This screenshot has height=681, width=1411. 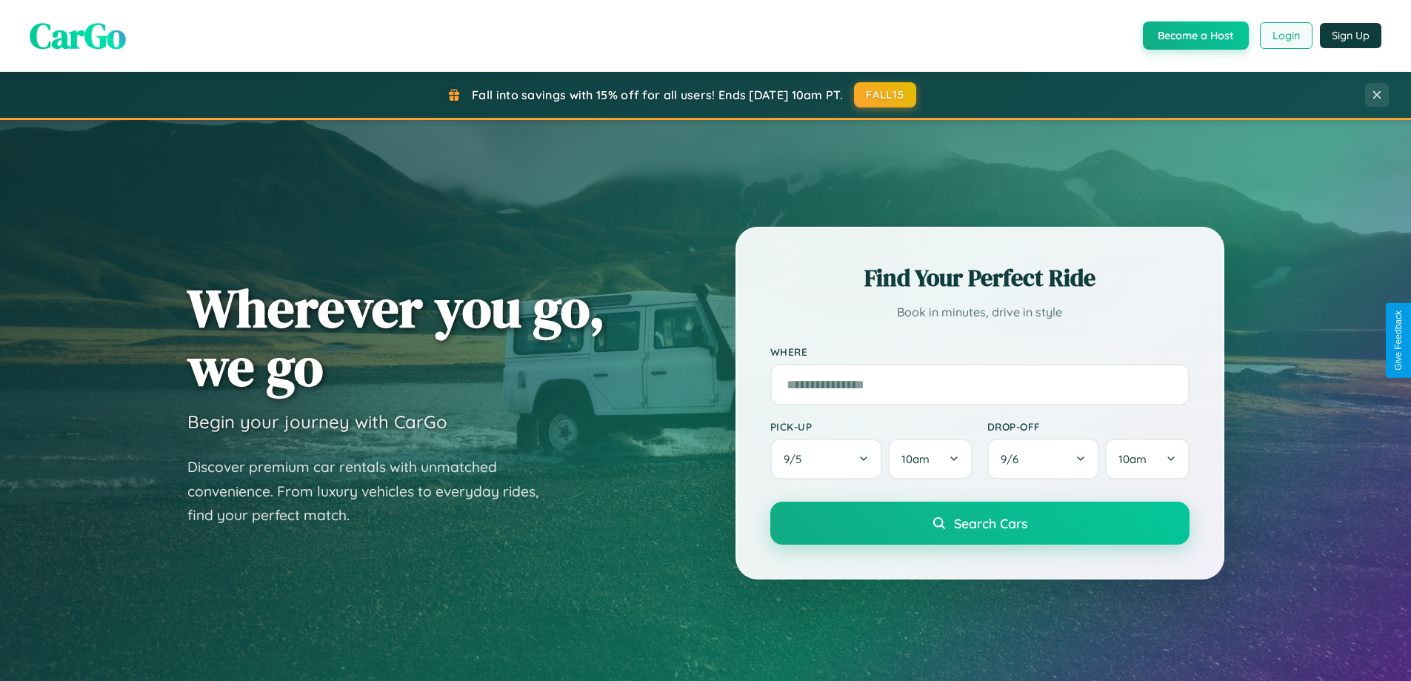 What do you see at coordinates (396, 337) in the screenshot?
I see `h1: Wherever you go, we go` at bounding box center [396, 337].